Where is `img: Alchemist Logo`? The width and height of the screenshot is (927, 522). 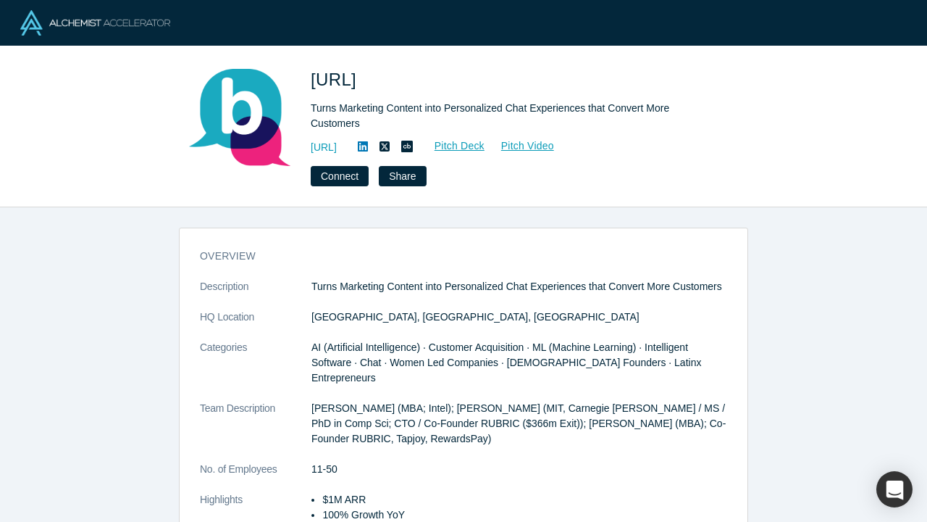
img: Alchemist Logo is located at coordinates (95, 22).